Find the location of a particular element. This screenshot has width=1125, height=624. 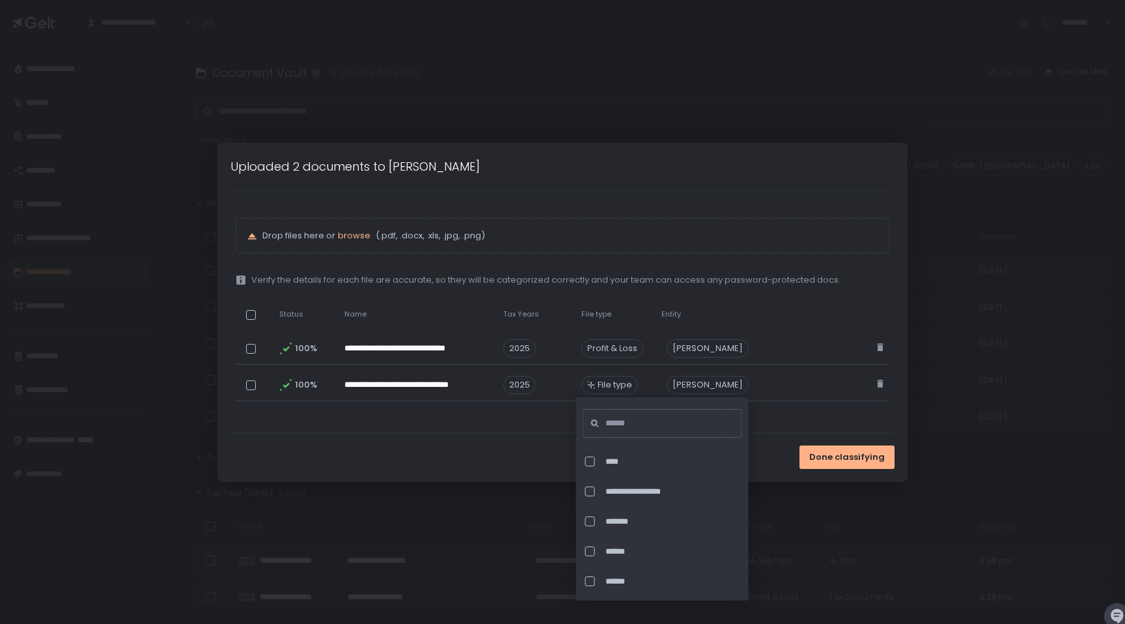

p: Drop files here or is located at coordinates (570, 236).